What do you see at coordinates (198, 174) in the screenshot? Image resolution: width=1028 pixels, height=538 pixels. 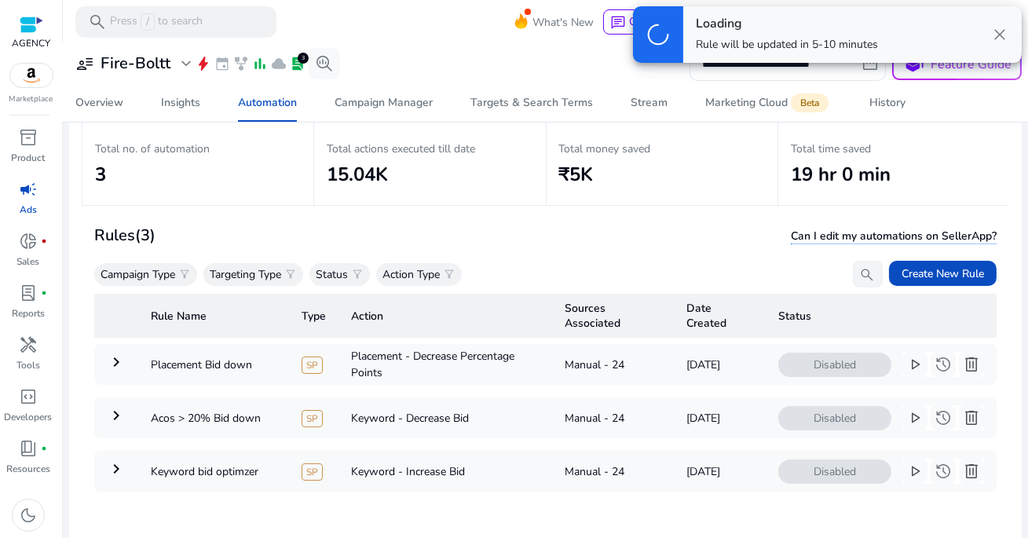 I see `h2: 3` at bounding box center [198, 174].